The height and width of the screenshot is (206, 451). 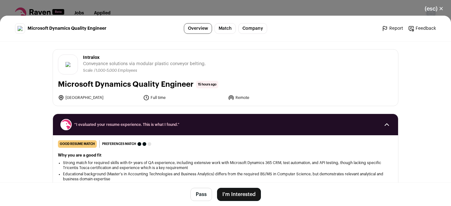 I want to click on a: Company, so click(x=253, y=28).